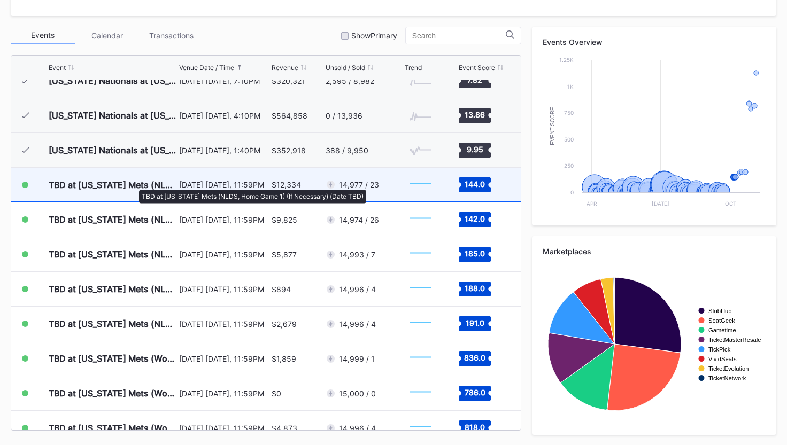 The height and width of the screenshot is (445, 787). I want to click on text: TicketEvolution, so click(728, 369).